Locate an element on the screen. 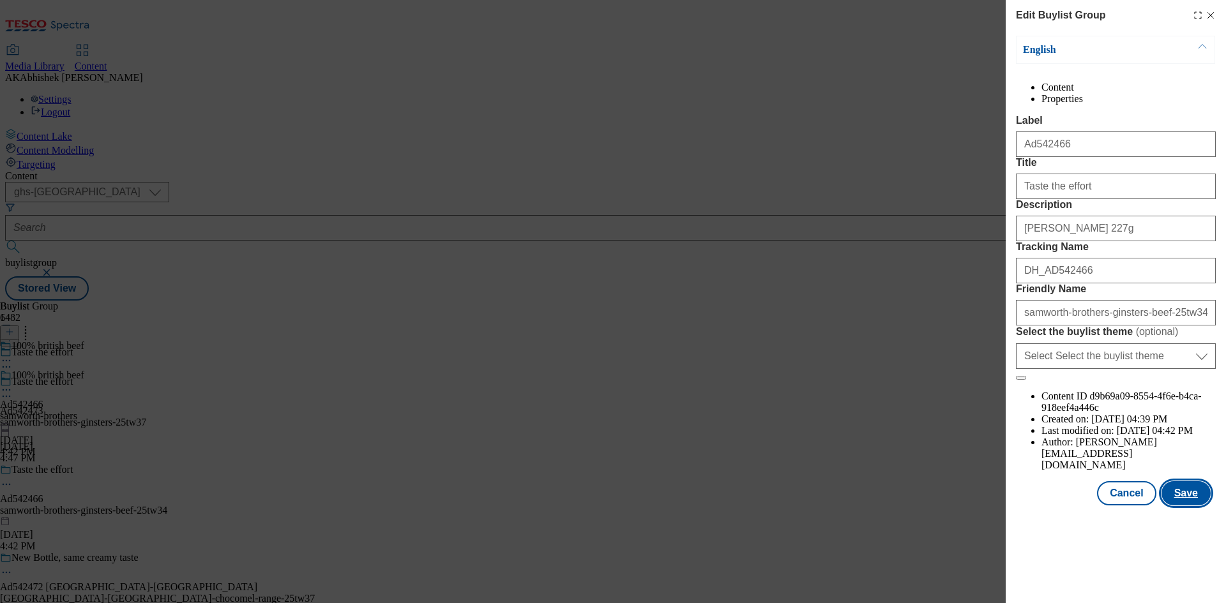 This screenshot has height=603, width=1226. label: Title is located at coordinates (1115, 163).